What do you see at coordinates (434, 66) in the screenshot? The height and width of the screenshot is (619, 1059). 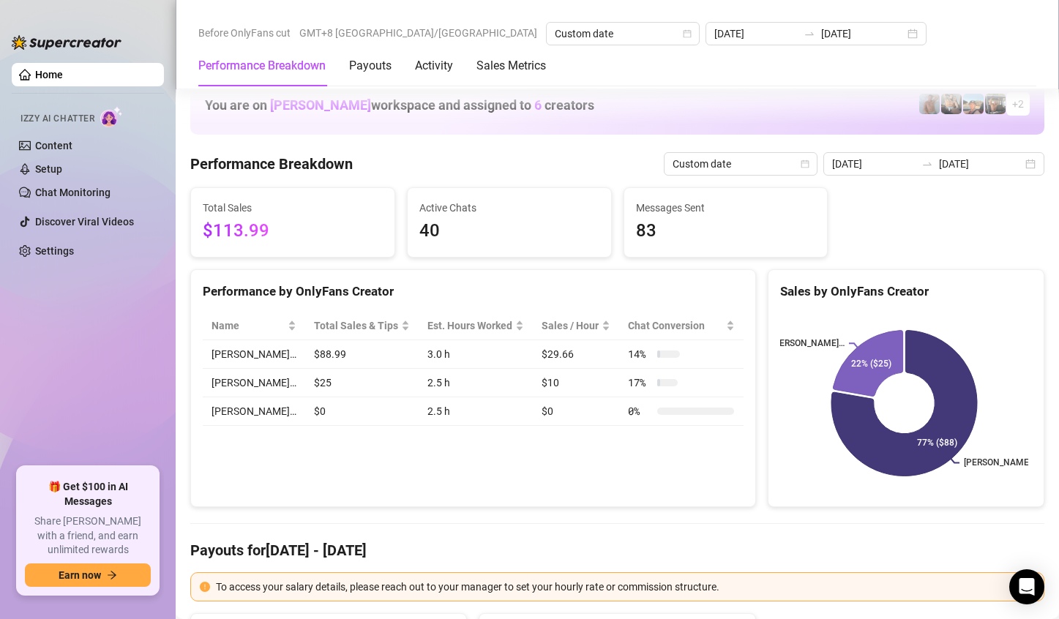 I see `div: Activity` at bounding box center [434, 66].